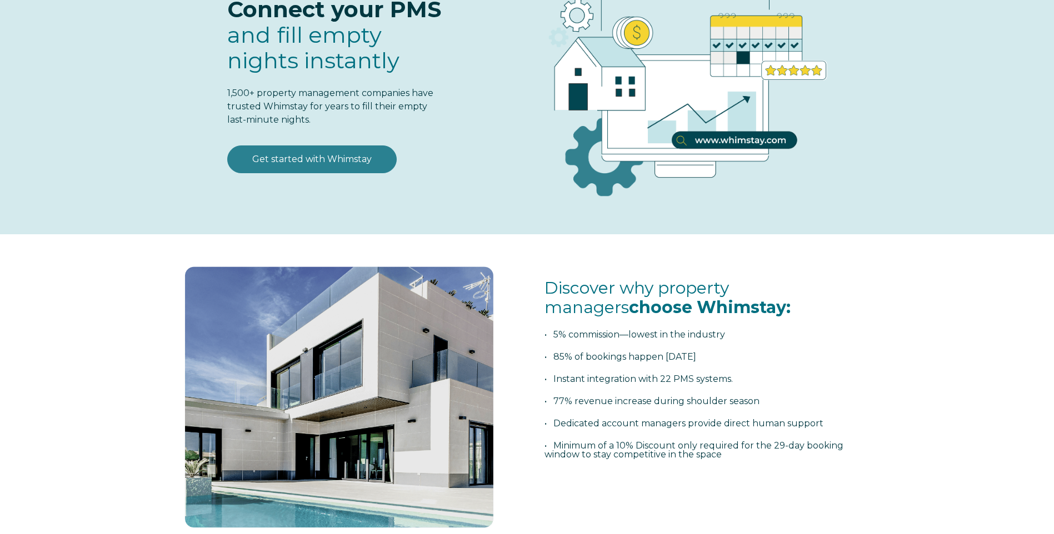  Describe the element at coordinates (667, 298) in the screenshot. I see `span: Discover why property managers` at that location.